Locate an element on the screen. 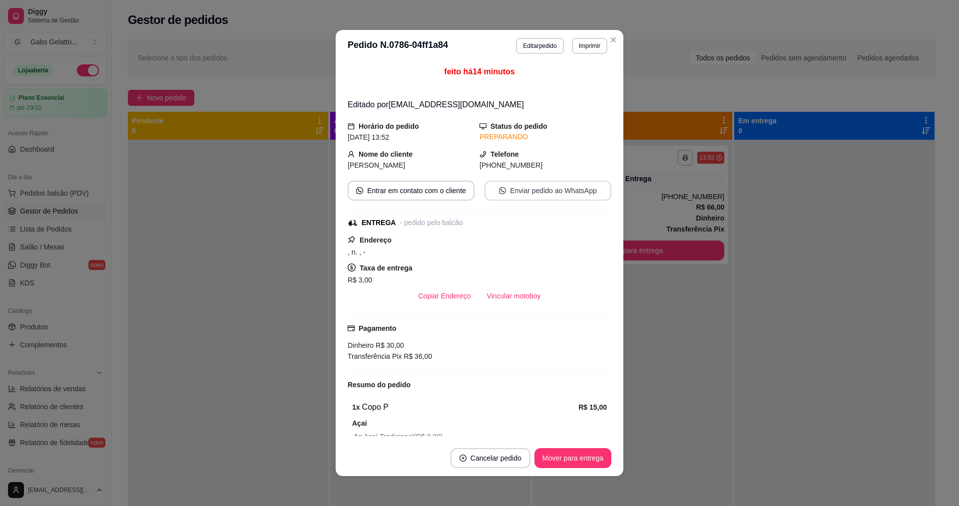 The image size is (959, 506). span: user is located at coordinates (351, 154).